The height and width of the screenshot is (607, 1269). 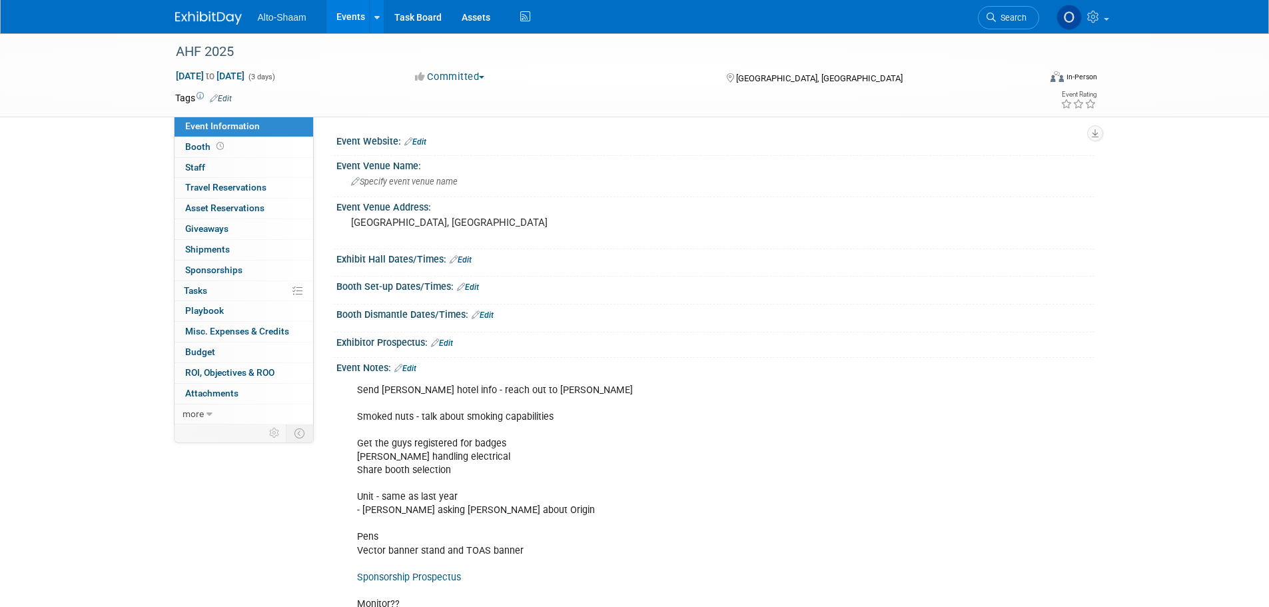 I want to click on span: Specify event venue name, so click(x=404, y=181).